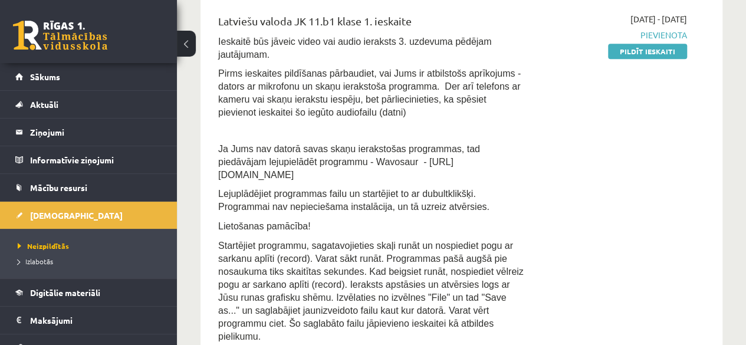 The height and width of the screenshot is (345, 746). Describe the element at coordinates (88, 160) in the screenshot. I see `a: Informatīvie ziņojumi` at that location.